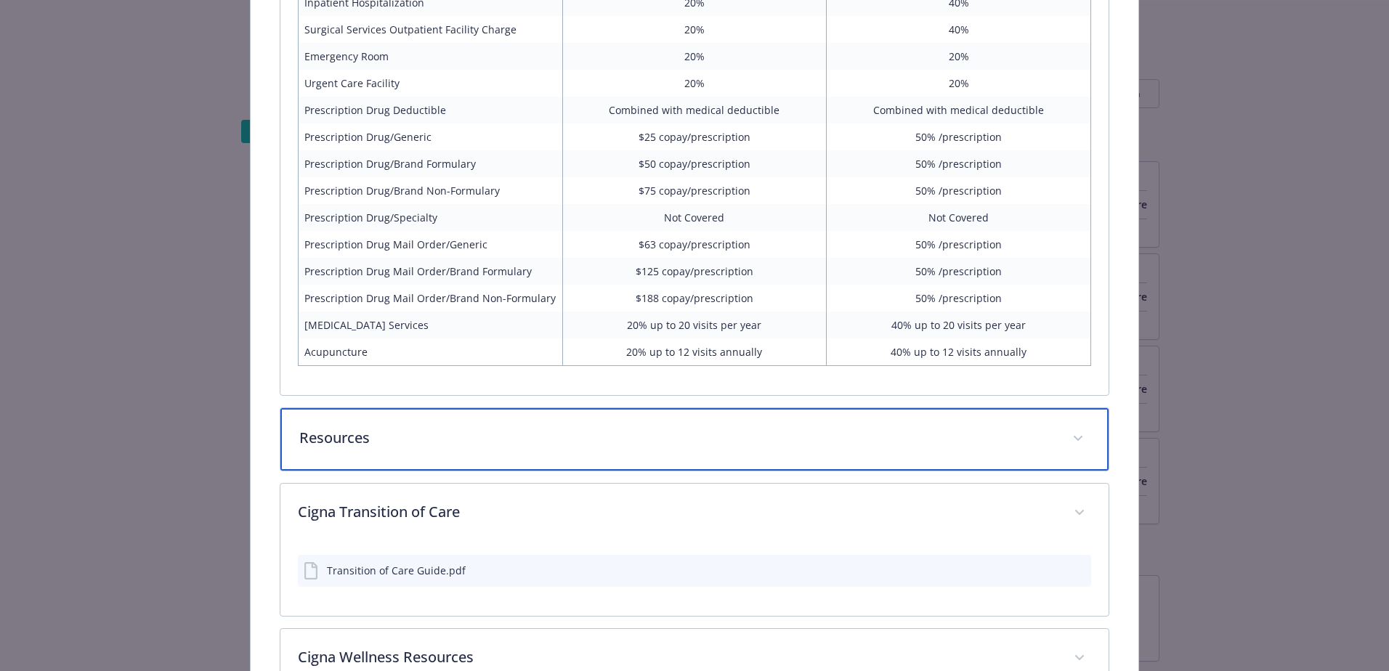 This screenshot has height=671, width=1389. Describe the element at coordinates (677, 657) in the screenshot. I see `p: Cigna Wellness Resources` at that location.